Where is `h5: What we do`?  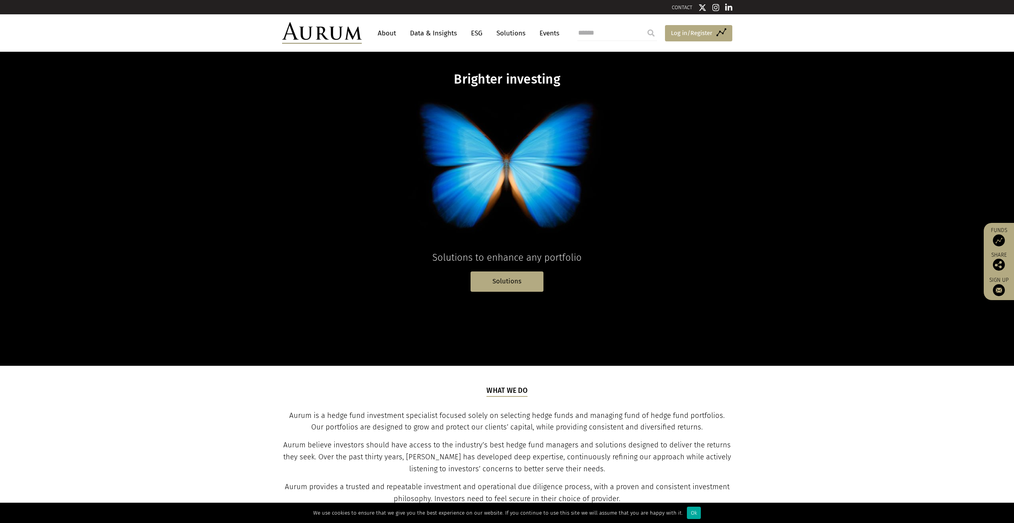
h5: What we do is located at coordinates (507, 392).